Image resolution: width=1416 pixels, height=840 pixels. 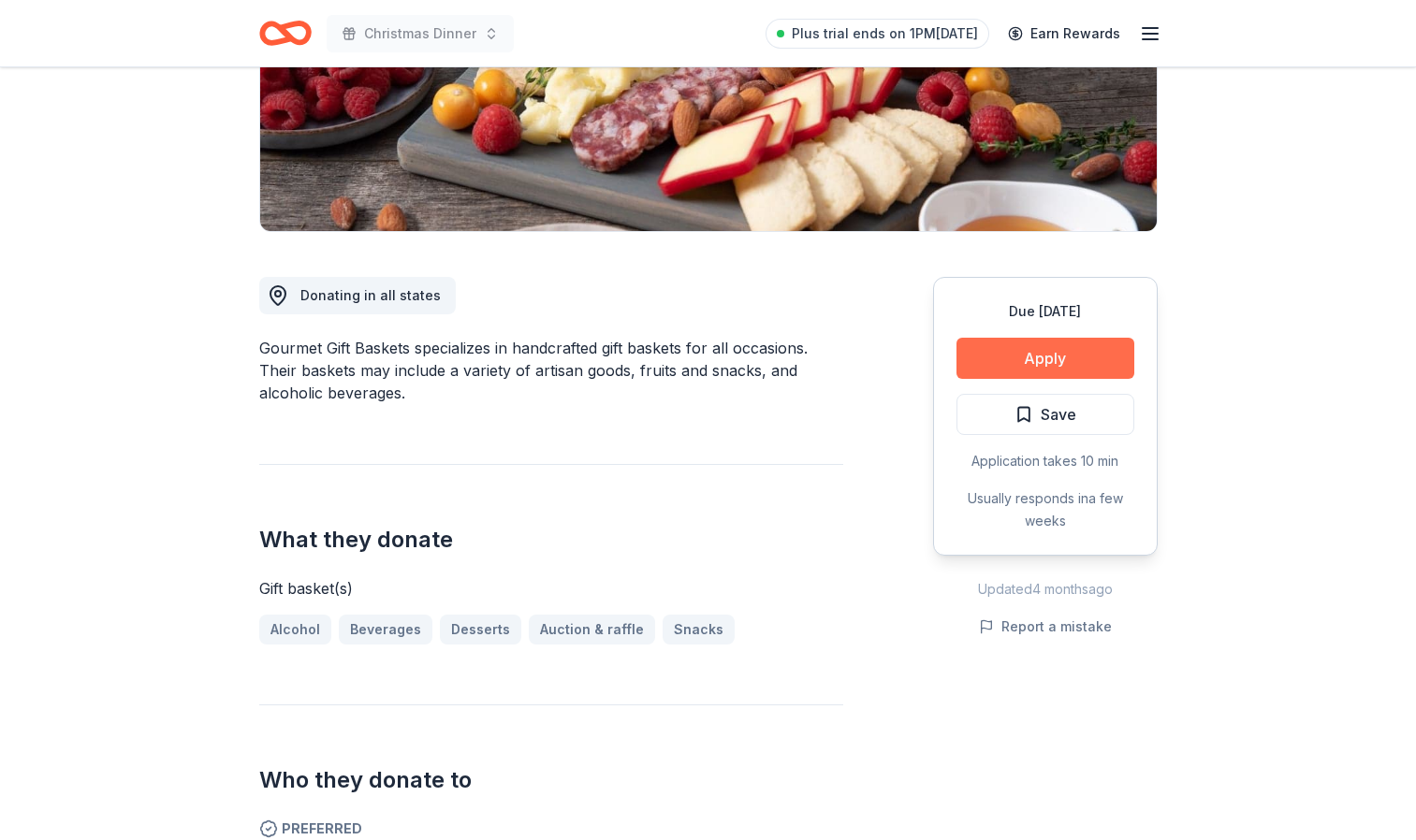 I want to click on div: Application takes 10 min, so click(x=1046, y=462).